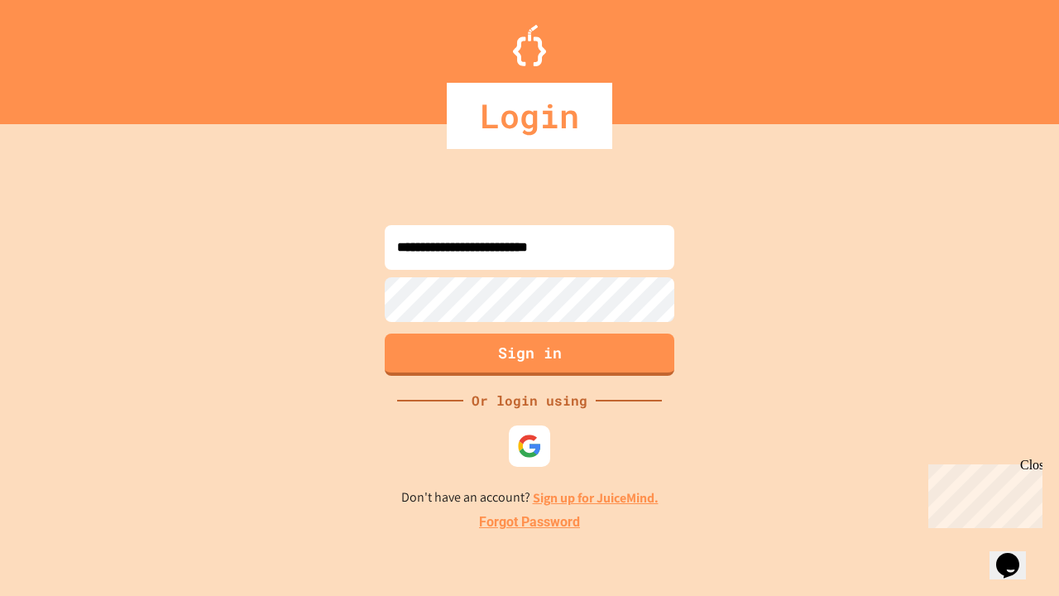 The height and width of the screenshot is (596, 1059). Describe the element at coordinates (596, 497) in the screenshot. I see `a: Sign up for JuiceMind.` at that location.